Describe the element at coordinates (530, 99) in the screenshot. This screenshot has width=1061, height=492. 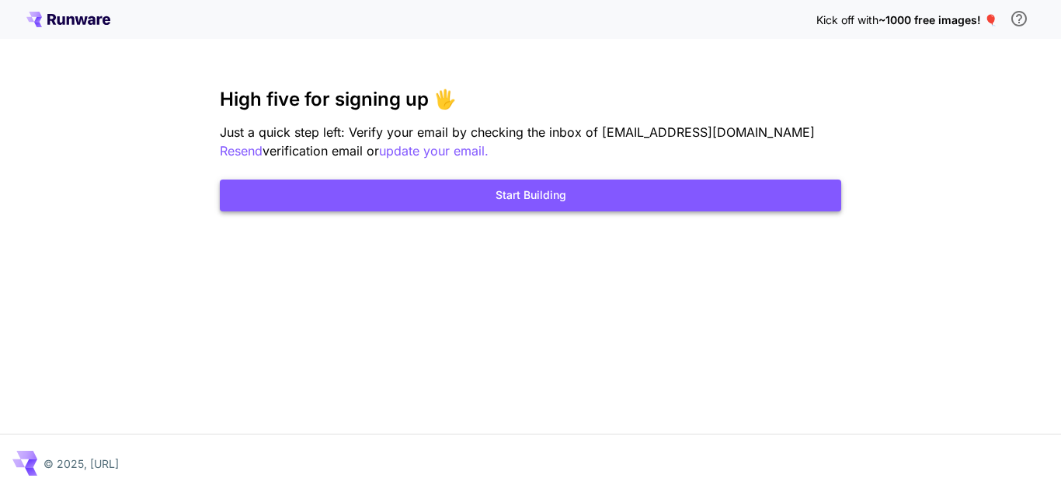
I see `h3: High five for signing up 🖐️` at that location.